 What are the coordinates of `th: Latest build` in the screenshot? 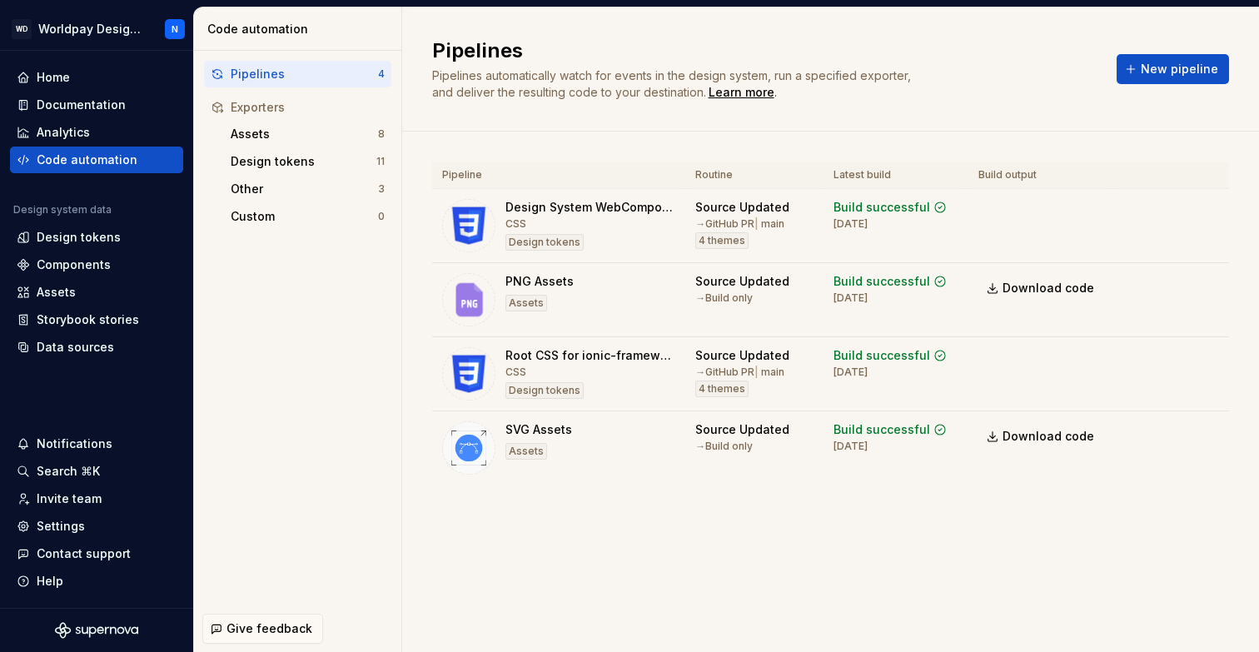 It's located at (896, 175).